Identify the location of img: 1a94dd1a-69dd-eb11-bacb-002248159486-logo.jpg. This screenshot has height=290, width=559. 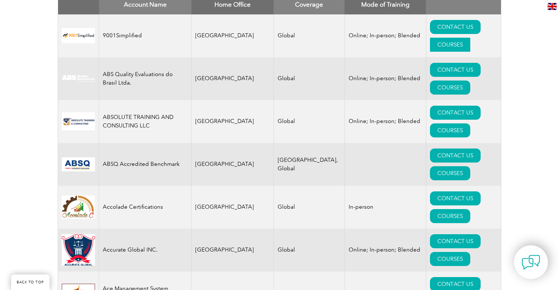
(78, 207).